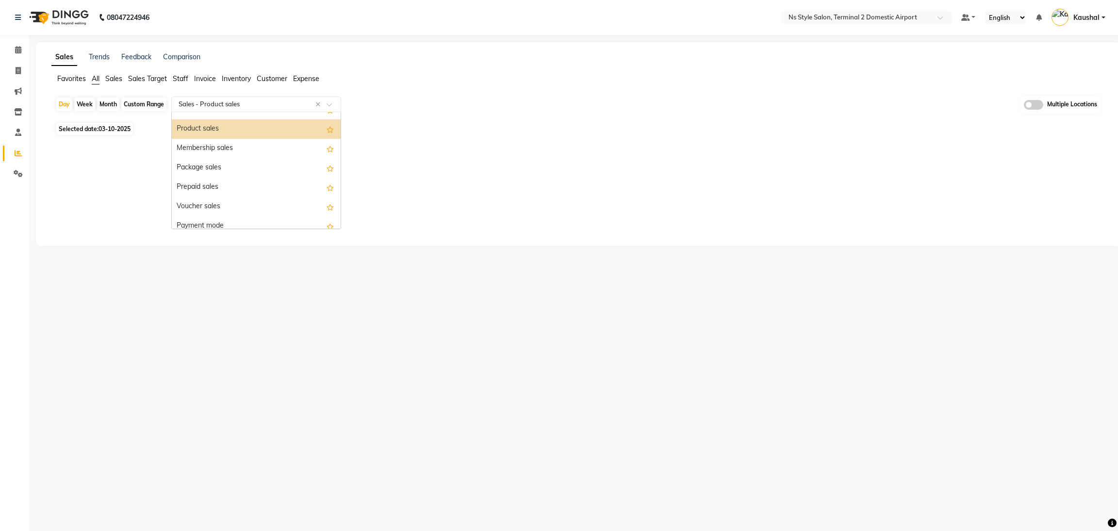 Image resolution: width=1118 pixels, height=531 pixels. What do you see at coordinates (256, 168) in the screenshot?
I see `div: Package sales` at bounding box center [256, 168].